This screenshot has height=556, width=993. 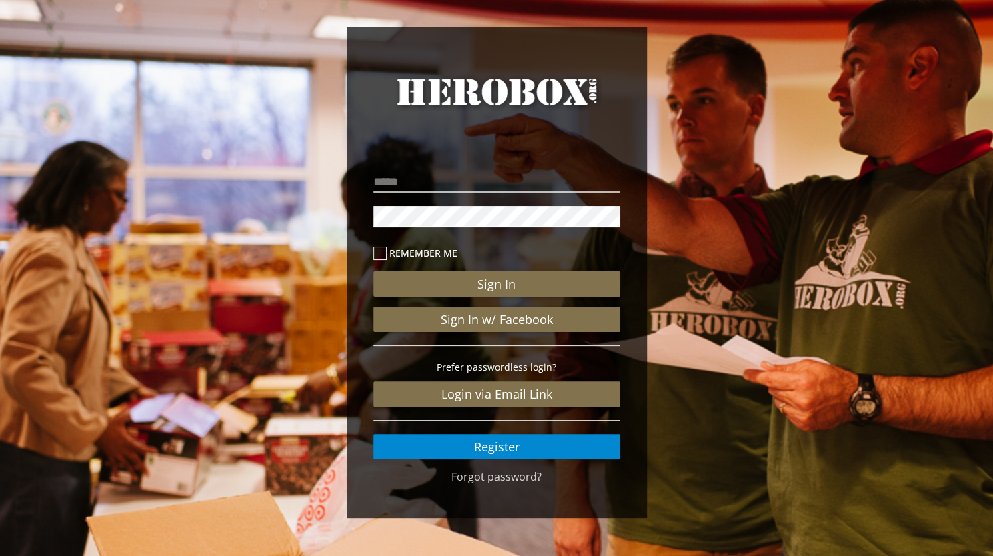 I want to click on button: Sign In, so click(x=497, y=284).